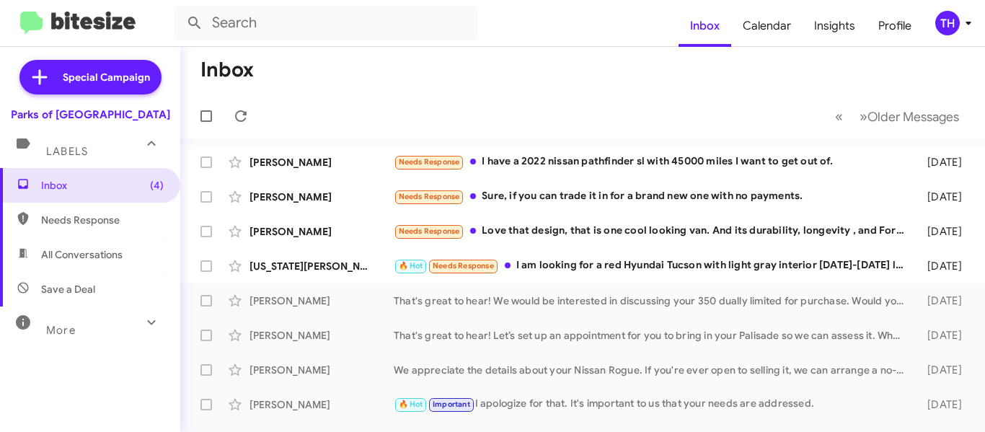 The height and width of the screenshot is (432, 985). What do you see at coordinates (946, 23) in the screenshot?
I see `button: TH` at bounding box center [946, 23].